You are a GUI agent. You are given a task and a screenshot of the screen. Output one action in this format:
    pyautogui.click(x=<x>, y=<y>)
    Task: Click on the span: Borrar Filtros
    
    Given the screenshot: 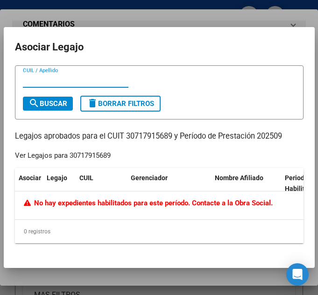 What is the action you would take?
    pyautogui.click(x=120, y=104)
    